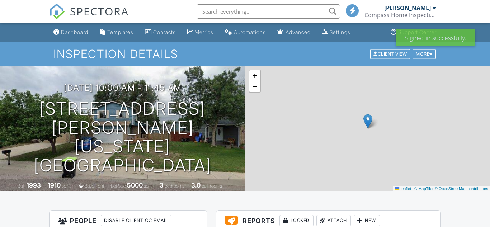 Image resolution: width=490 pixels, height=227 pixels. I want to click on div: More, so click(424, 54).